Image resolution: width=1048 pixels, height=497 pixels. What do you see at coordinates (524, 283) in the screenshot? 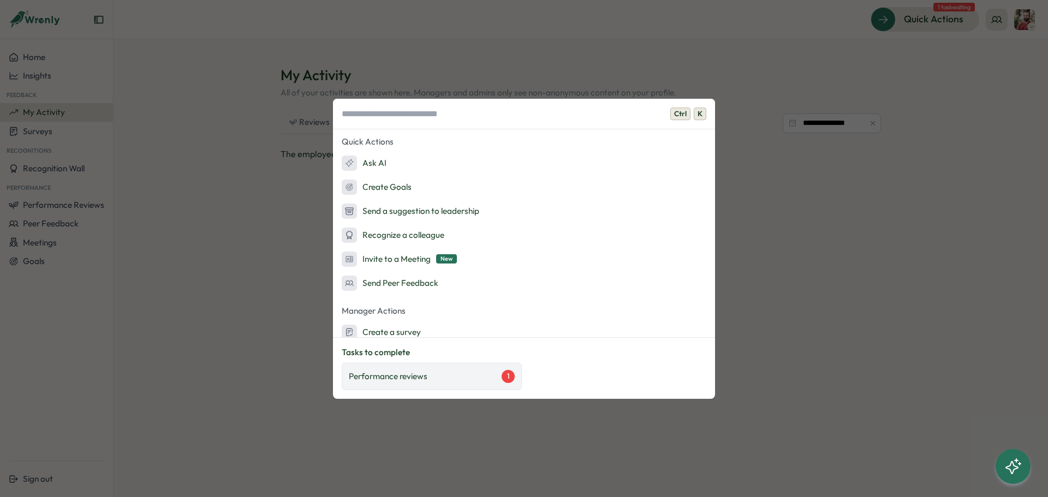
I see `button: Send Peer Feedback` at bounding box center [524, 283].